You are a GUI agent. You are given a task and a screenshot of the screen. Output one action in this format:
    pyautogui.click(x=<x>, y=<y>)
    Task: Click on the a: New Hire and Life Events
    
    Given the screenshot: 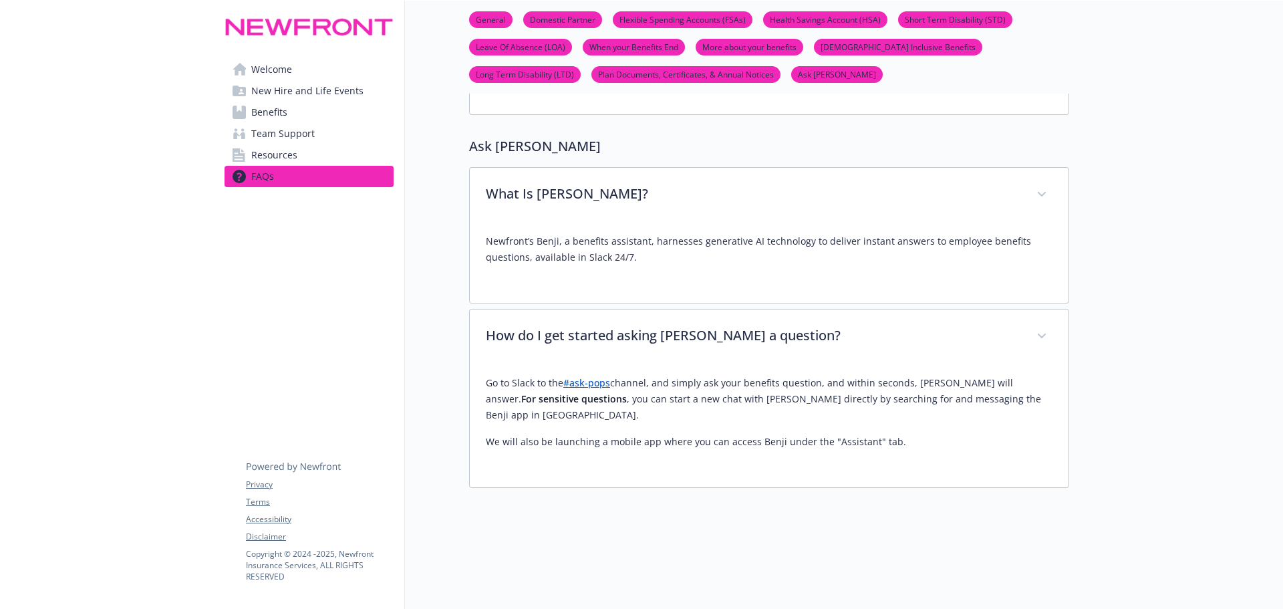 What is the action you would take?
    pyautogui.click(x=309, y=91)
    